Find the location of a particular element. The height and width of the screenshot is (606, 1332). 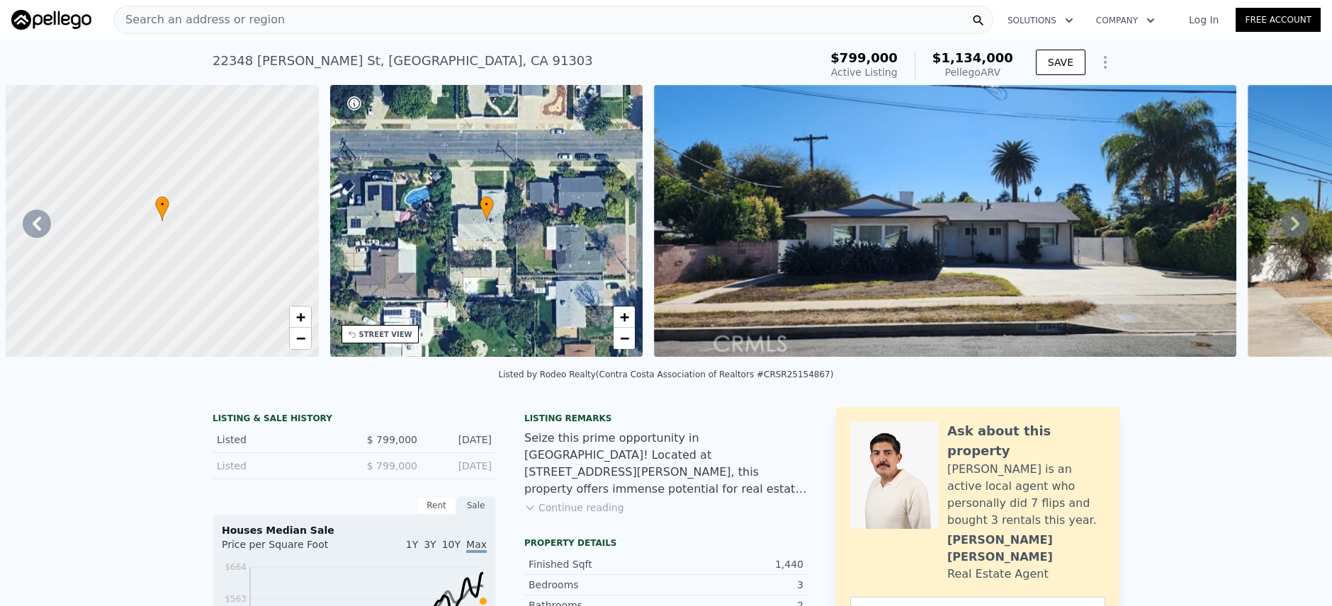

span: 10Y is located at coordinates (451, 545).